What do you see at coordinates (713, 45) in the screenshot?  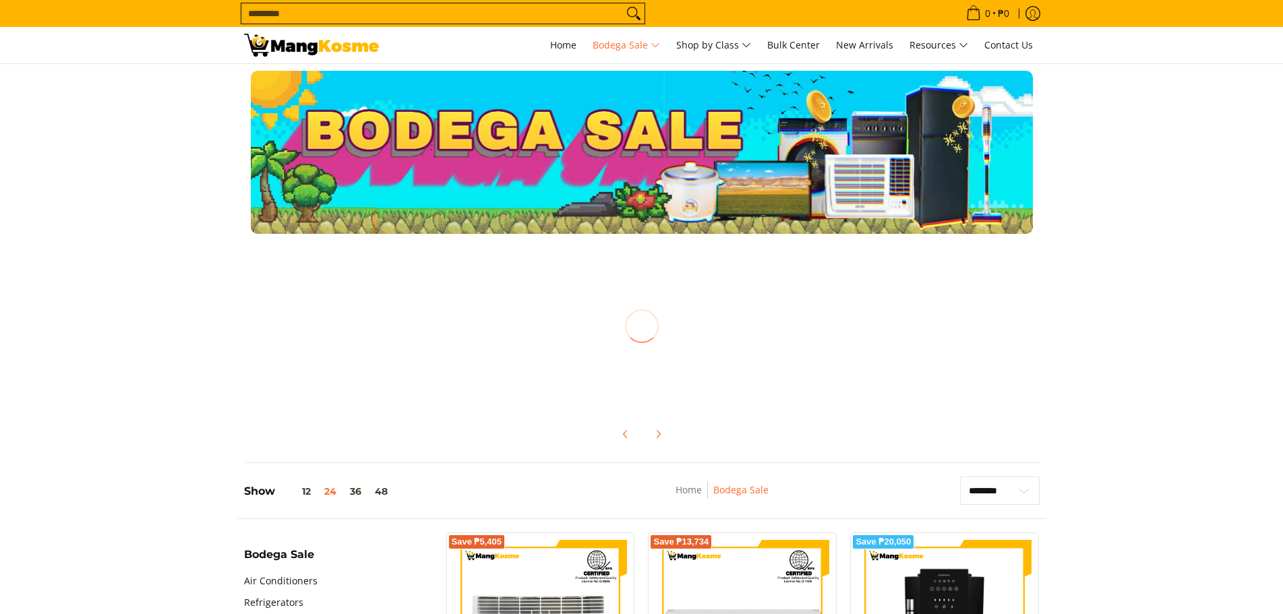 I see `span: Shop by Class` at bounding box center [713, 45].